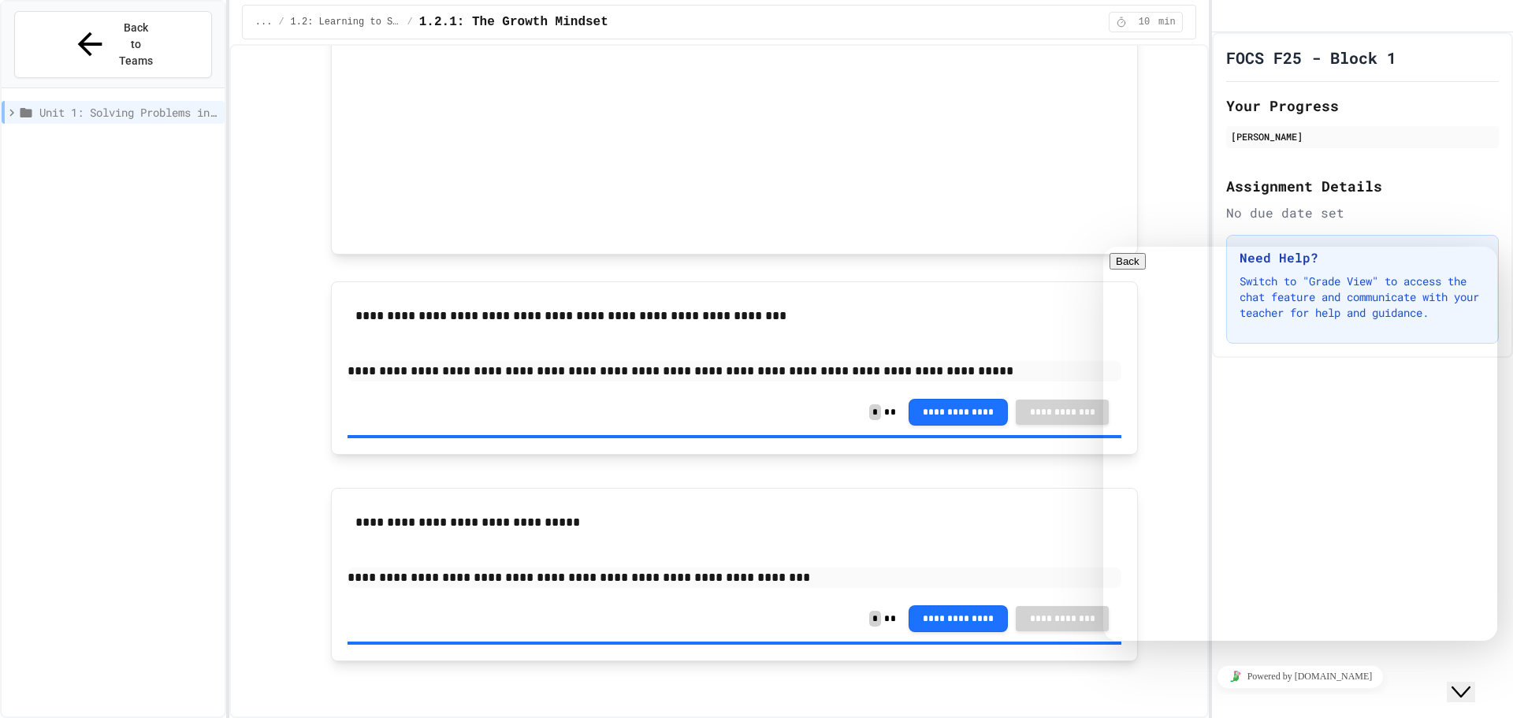 The width and height of the screenshot is (1513, 718). I want to click on button: Back to Teams, so click(113, 44).